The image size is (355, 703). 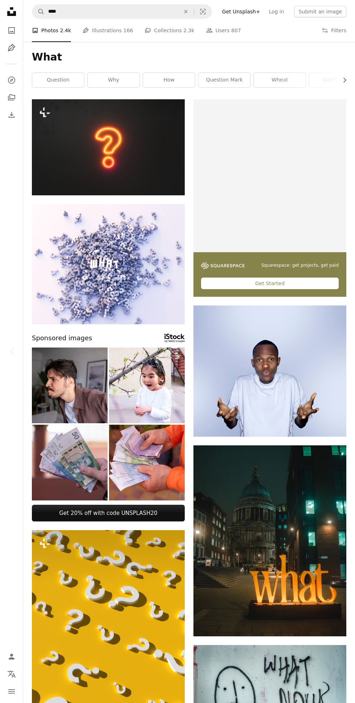 What do you see at coordinates (12, 97) in the screenshot?
I see `a: Collections` at bounding box center [12, 97].